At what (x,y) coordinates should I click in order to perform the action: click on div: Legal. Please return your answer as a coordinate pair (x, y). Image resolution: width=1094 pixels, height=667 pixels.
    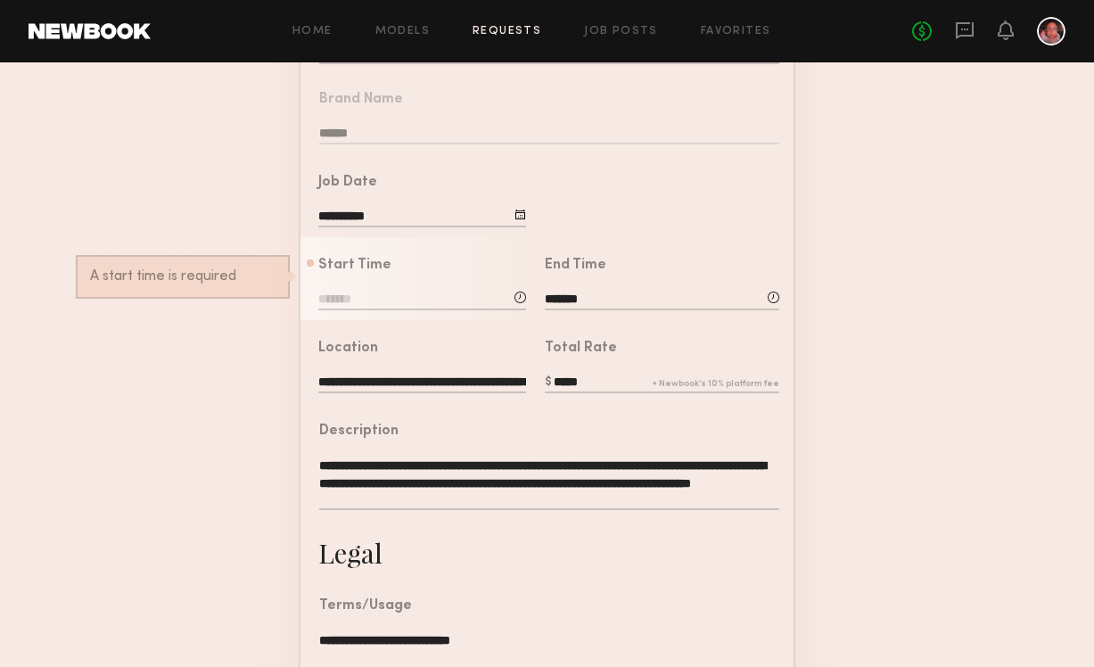
    Looking at the image, I should click on (350, 553).